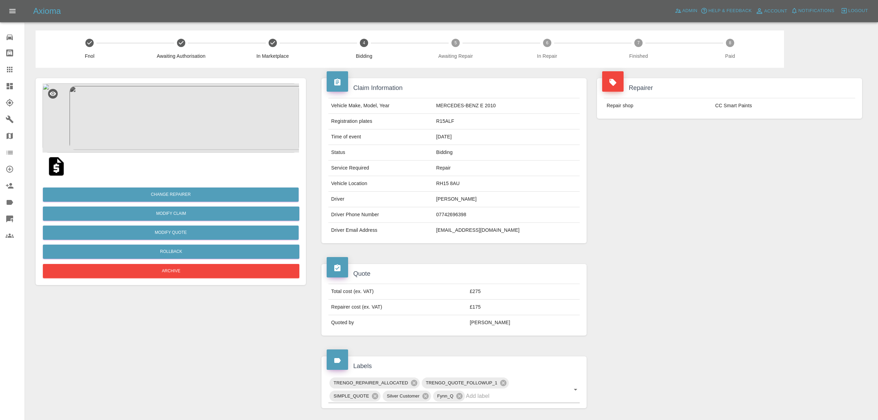 This screenshot has height=420, width=878. I want to click on img: df851b5e-2af7-47d1-a56b-2920df1bf7bd, so click(171, 118).